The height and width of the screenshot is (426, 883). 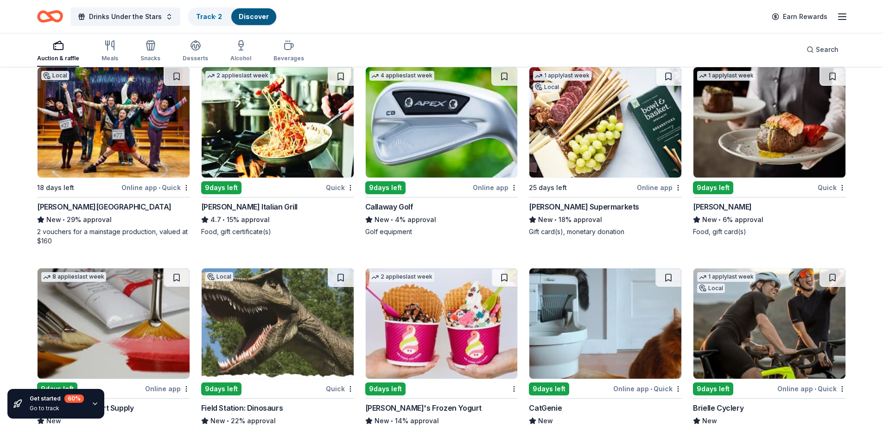 I want to click on span: Search, so click(x=827, y=50).